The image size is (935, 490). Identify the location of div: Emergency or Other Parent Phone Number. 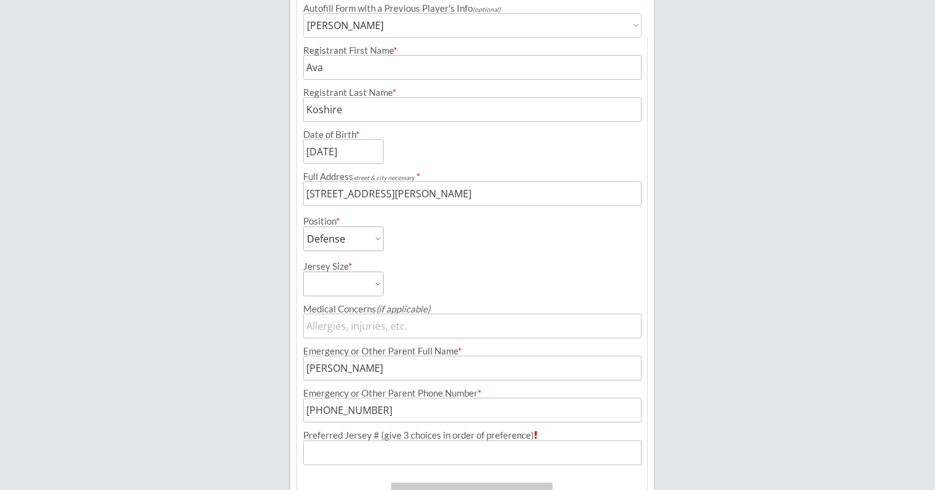
(472, 393).